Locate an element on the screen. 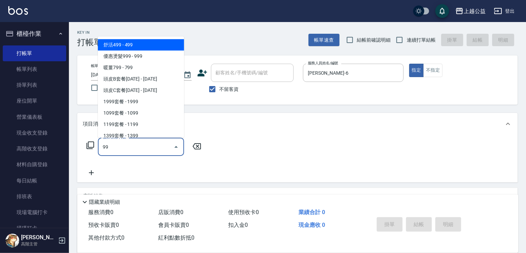 Image resolution: width=526 pixels, height=253 pixels. span: 業績合計 0 is located at coordinates (312, 212).